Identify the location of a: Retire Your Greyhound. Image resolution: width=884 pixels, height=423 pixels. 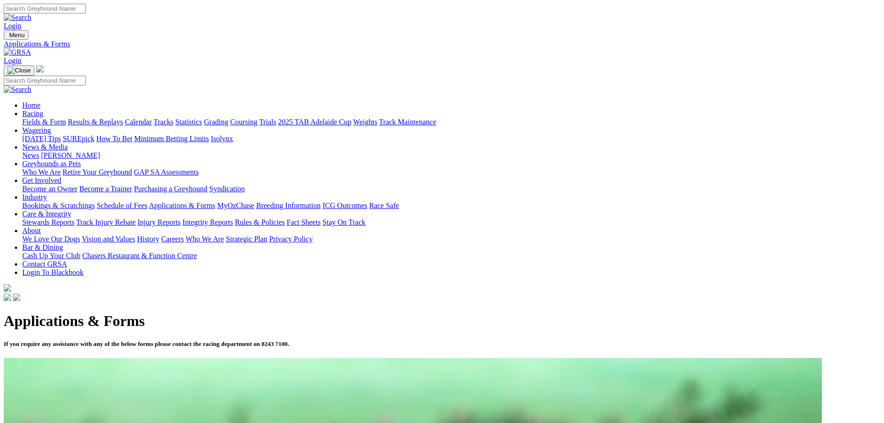
(97, 172).